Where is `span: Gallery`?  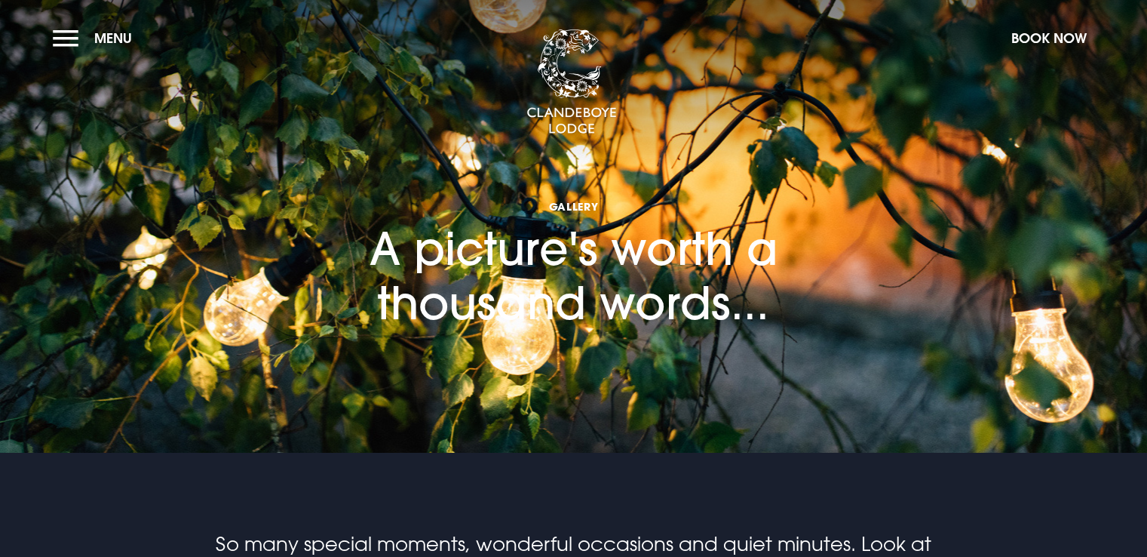
span: Gallery is located at coordinates (574, 206).